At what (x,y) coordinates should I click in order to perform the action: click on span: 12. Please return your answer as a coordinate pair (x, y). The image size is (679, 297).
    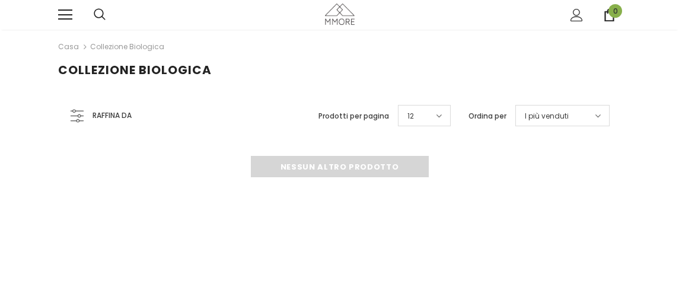
    Looking at the image, I should click on (410, 116).